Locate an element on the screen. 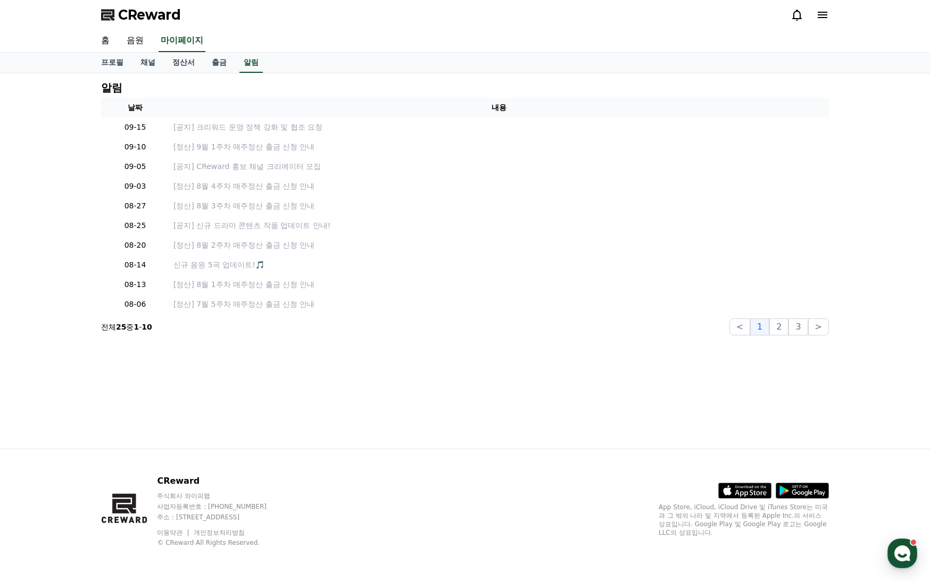 The height and width of the screenshot is (581, 930). a: [정산] 8월 4주차 매주정산 출금 신청 안내 is located at coordinates (499, 186).